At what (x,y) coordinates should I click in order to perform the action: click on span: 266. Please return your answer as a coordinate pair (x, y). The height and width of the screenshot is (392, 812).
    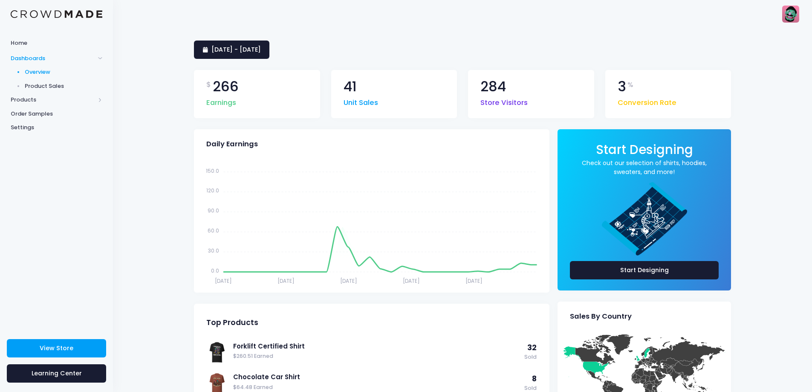
    Looking at the image, I should click on (225, 86).